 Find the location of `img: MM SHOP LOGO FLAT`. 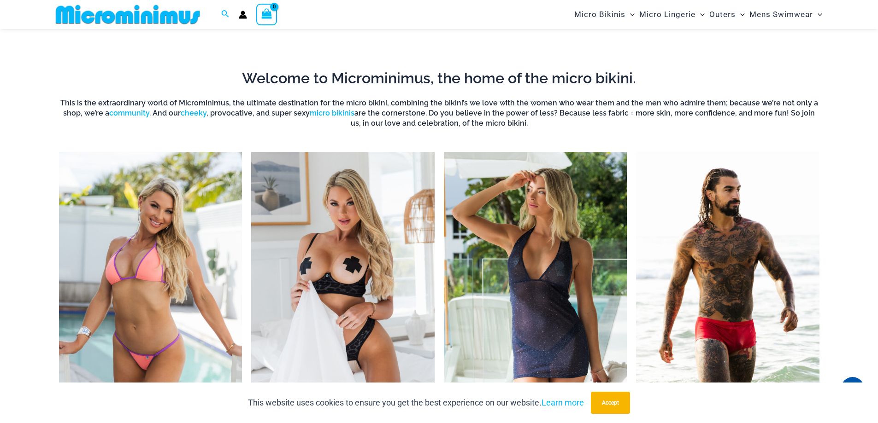

img: MM SHOP LOGO FLAT is located at coordinates (128, 14).